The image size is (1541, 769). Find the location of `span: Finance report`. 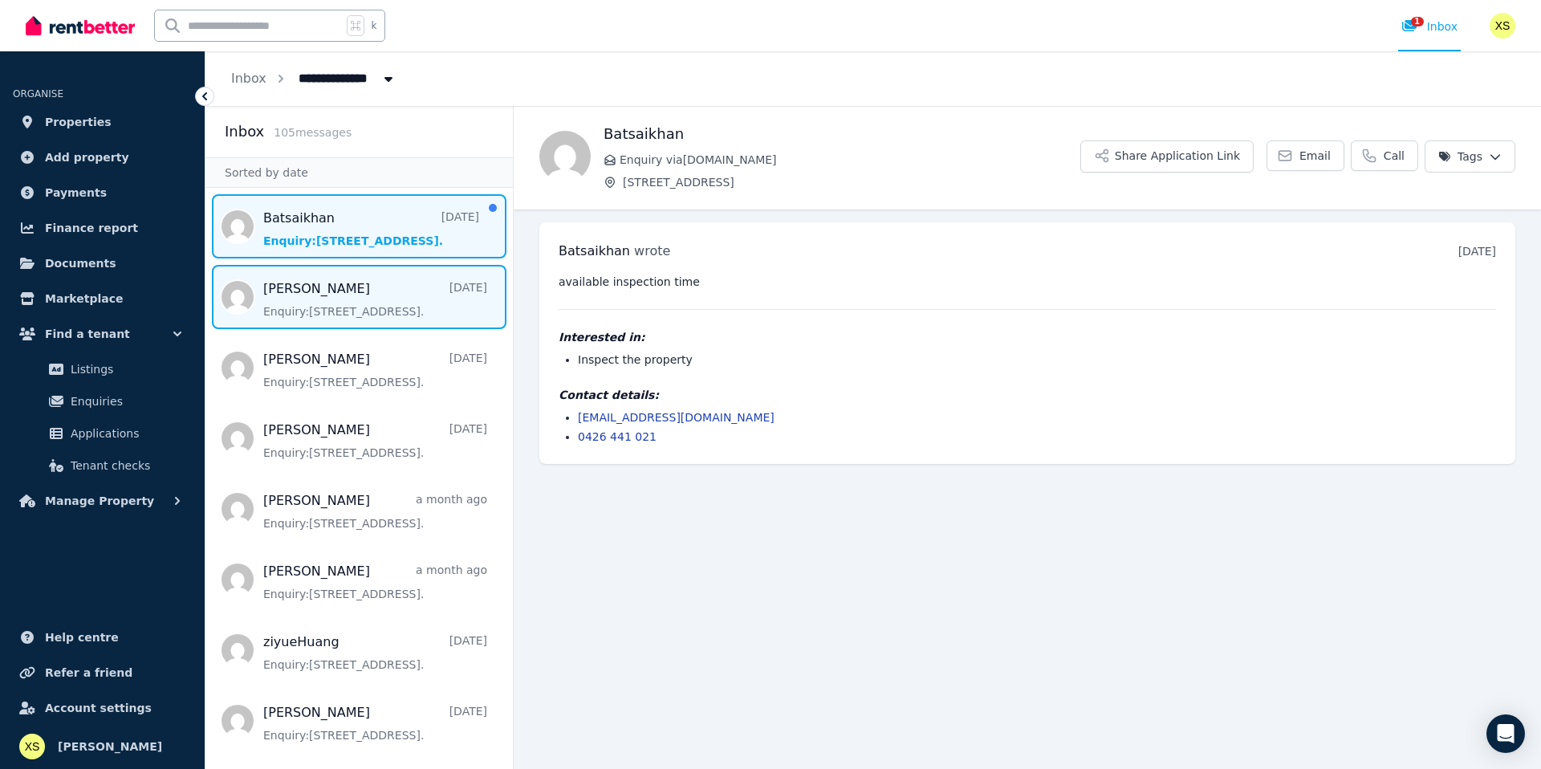

span: Finance report is located at coordinates (92, 228).